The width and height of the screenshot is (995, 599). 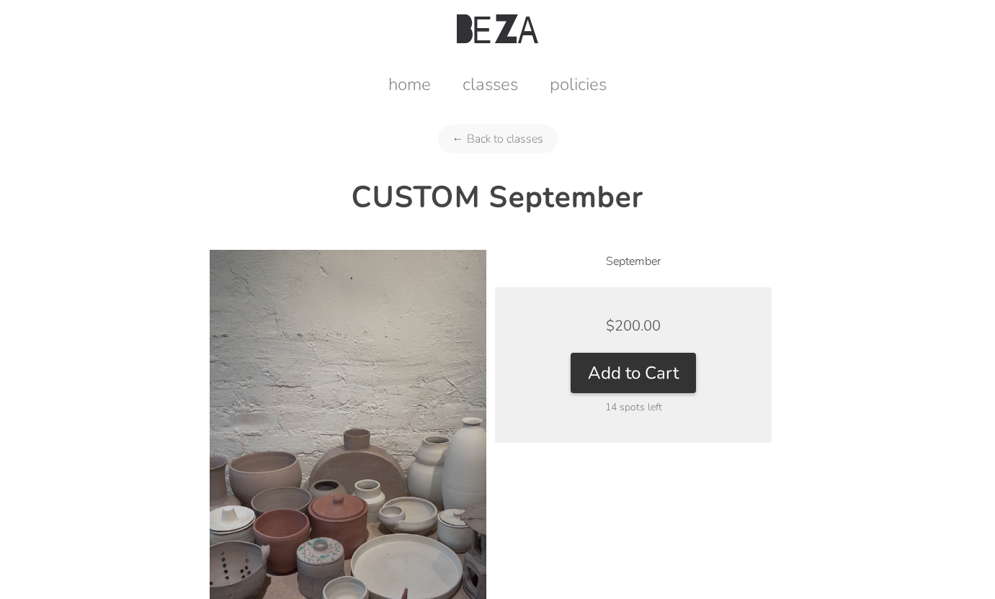 What do you see at coordinates (578, 84) in the screenshot?
I see `a: policies` at bounding box center [578, 84].